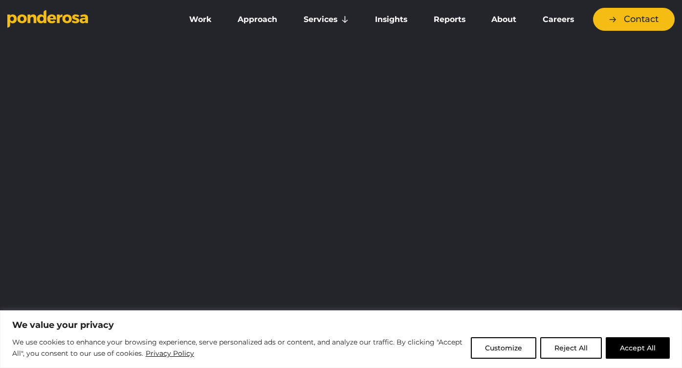  What do you see at coordinates (571, 348) in the screenshot?
I see `button: Reject All` at bounding box center [571, 348].